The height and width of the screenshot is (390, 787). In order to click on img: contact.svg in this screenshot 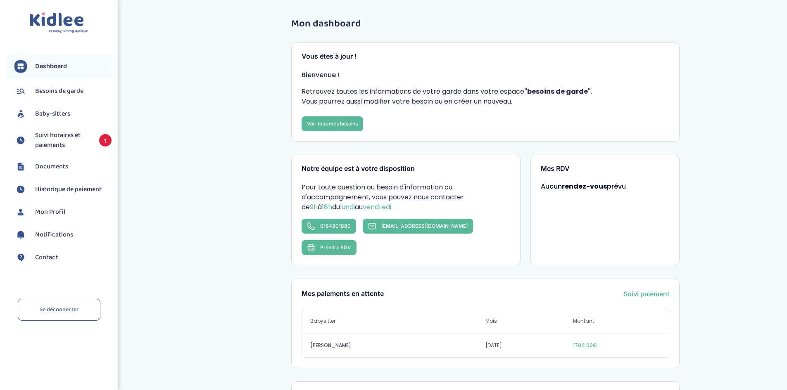, I will do `click(21, 258)`.